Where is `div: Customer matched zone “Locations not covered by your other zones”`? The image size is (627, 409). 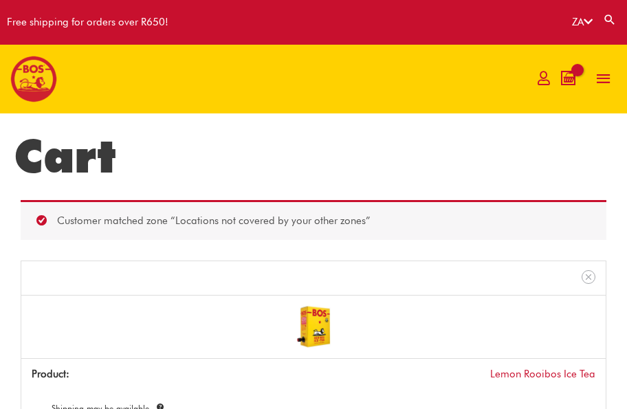 div: Customer matched zone “Locations not covered by your other zones” is located at coordinates (313, 220).